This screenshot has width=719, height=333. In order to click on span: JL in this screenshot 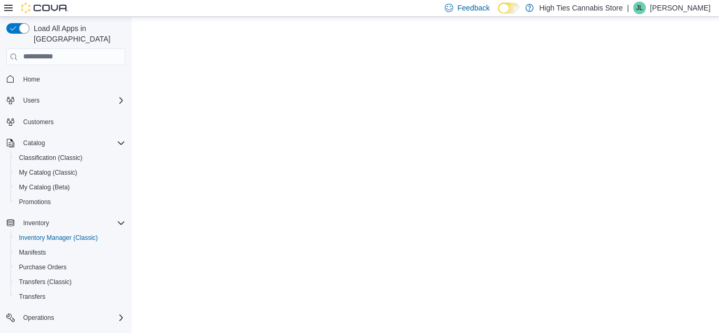, I will do `click(639, 8)`.